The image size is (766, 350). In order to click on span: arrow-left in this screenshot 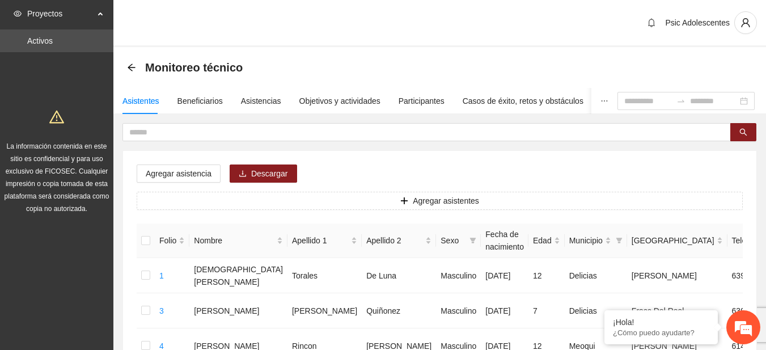, I will do `click(132, 67)`.